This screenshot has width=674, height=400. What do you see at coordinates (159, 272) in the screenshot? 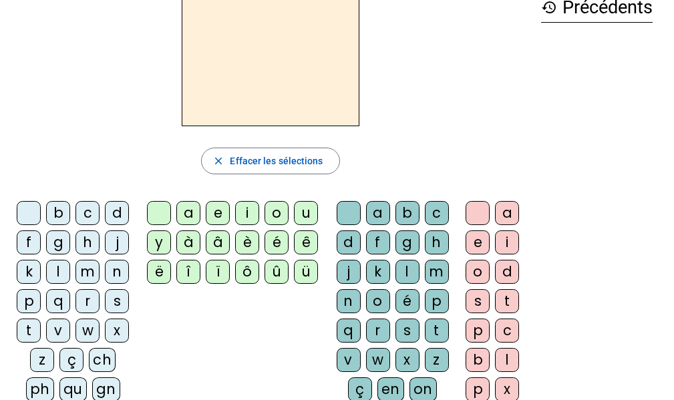
I see `div: ë` at bounding box center [159, 272].